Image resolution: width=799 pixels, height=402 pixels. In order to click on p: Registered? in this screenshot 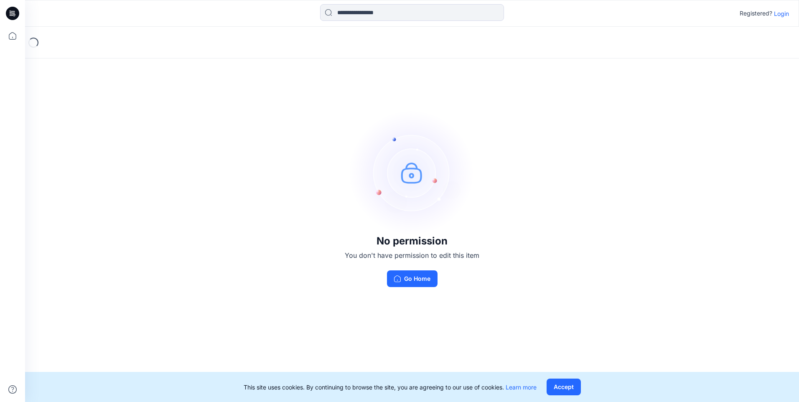, I will do `click(756, 13)`.